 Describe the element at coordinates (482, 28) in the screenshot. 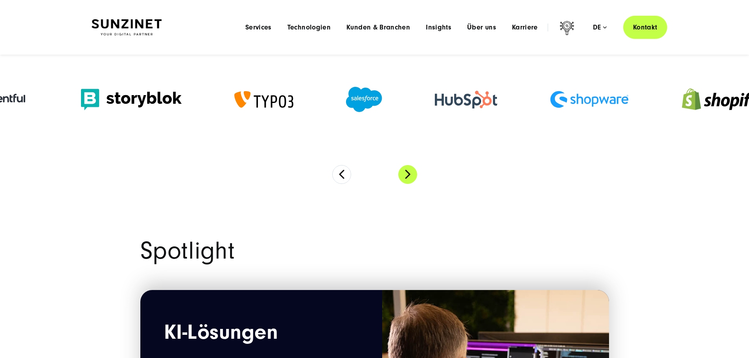

I see `a: Über uns` at that location.